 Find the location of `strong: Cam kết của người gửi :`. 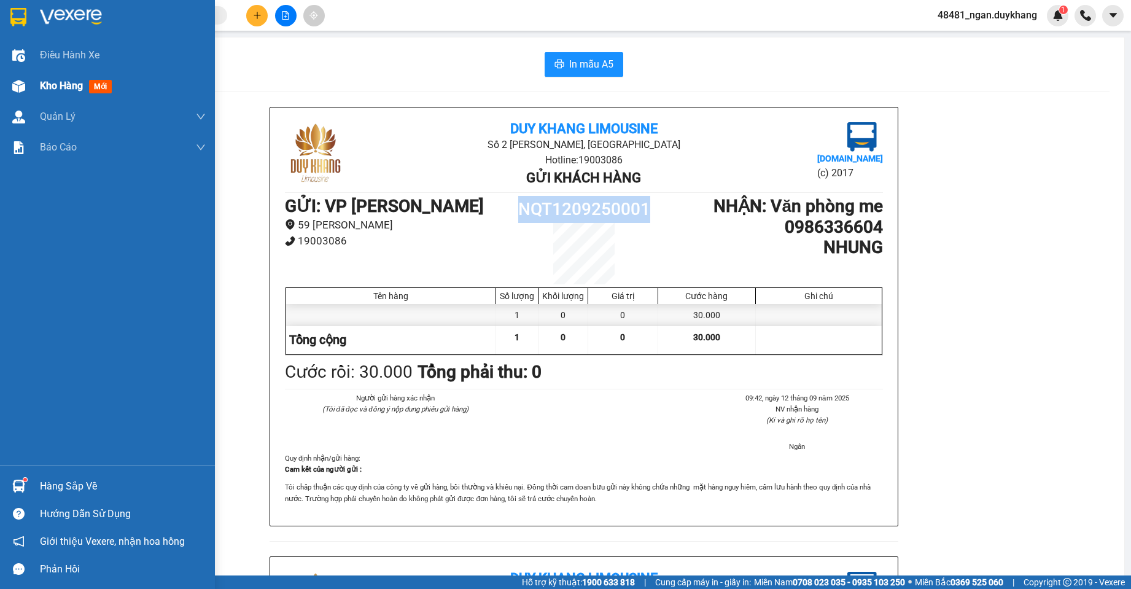

strong: Cam kết của người gửi : is located at coordinates (323, 469).